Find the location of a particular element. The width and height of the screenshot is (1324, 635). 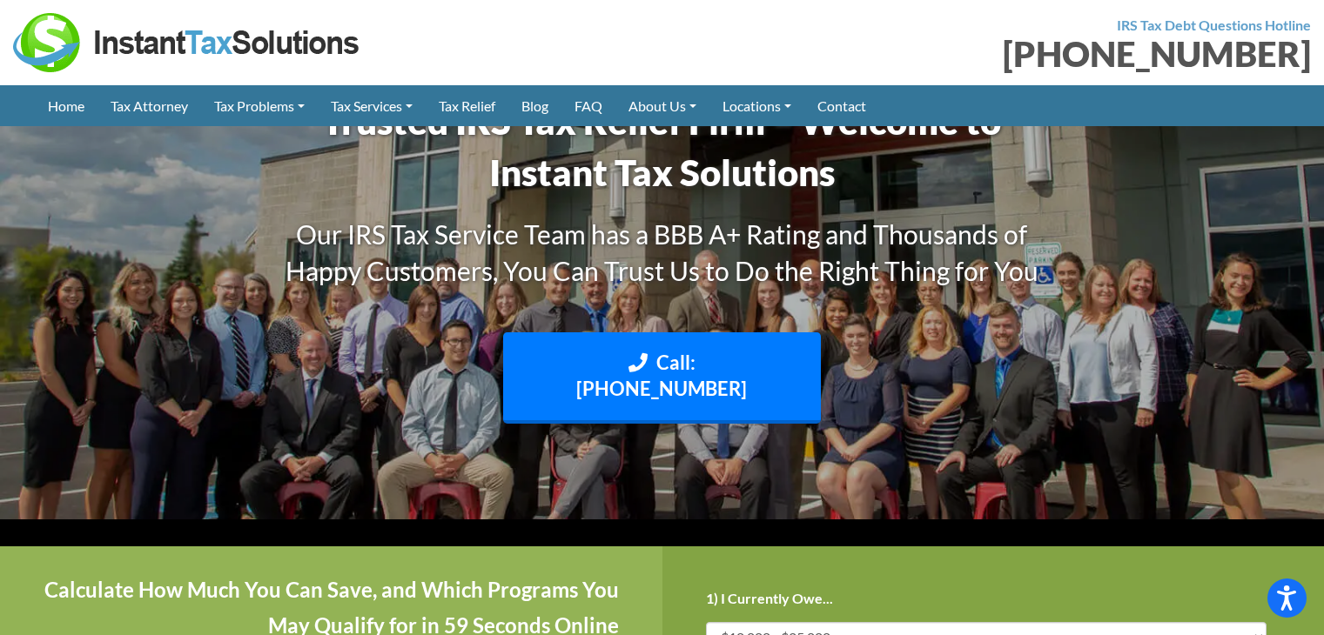

a: Tax Attorney is located at coordinates (149, 105).